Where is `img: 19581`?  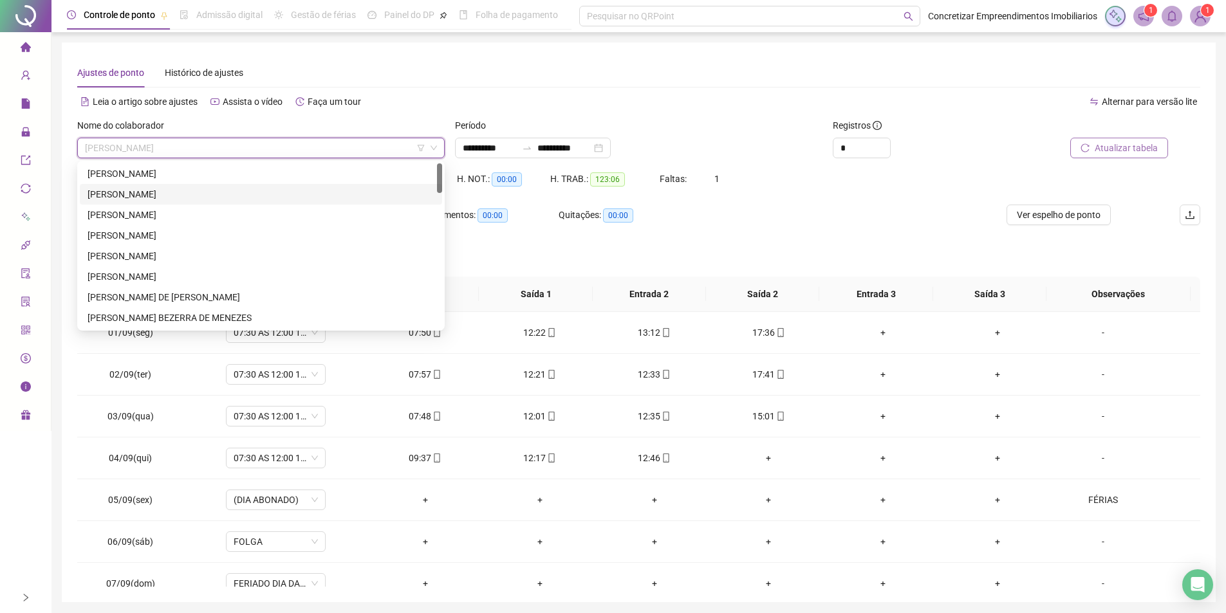
img: 19581 is located at coordinates (1200, 16).